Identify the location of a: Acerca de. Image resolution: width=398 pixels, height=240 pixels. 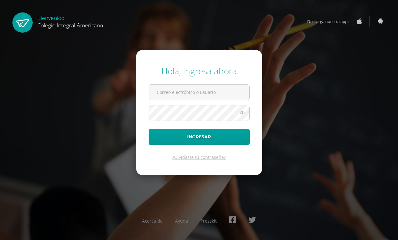
(152, 221).